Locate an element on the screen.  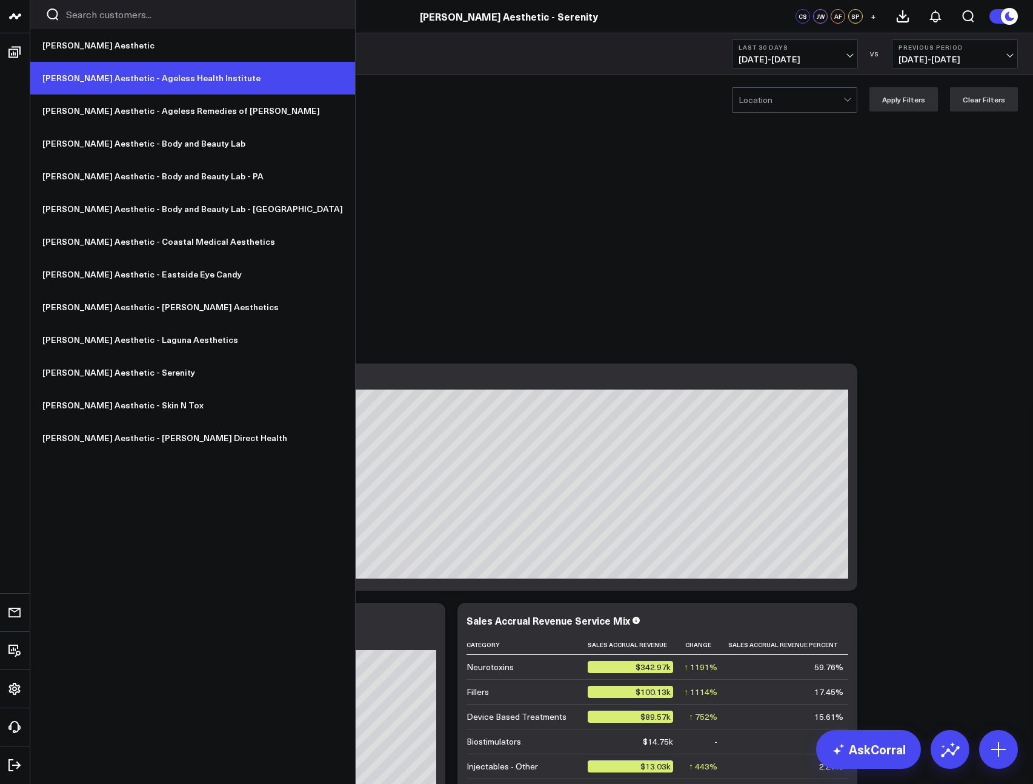
button: Search customers button is located at coordinates (53, 15).